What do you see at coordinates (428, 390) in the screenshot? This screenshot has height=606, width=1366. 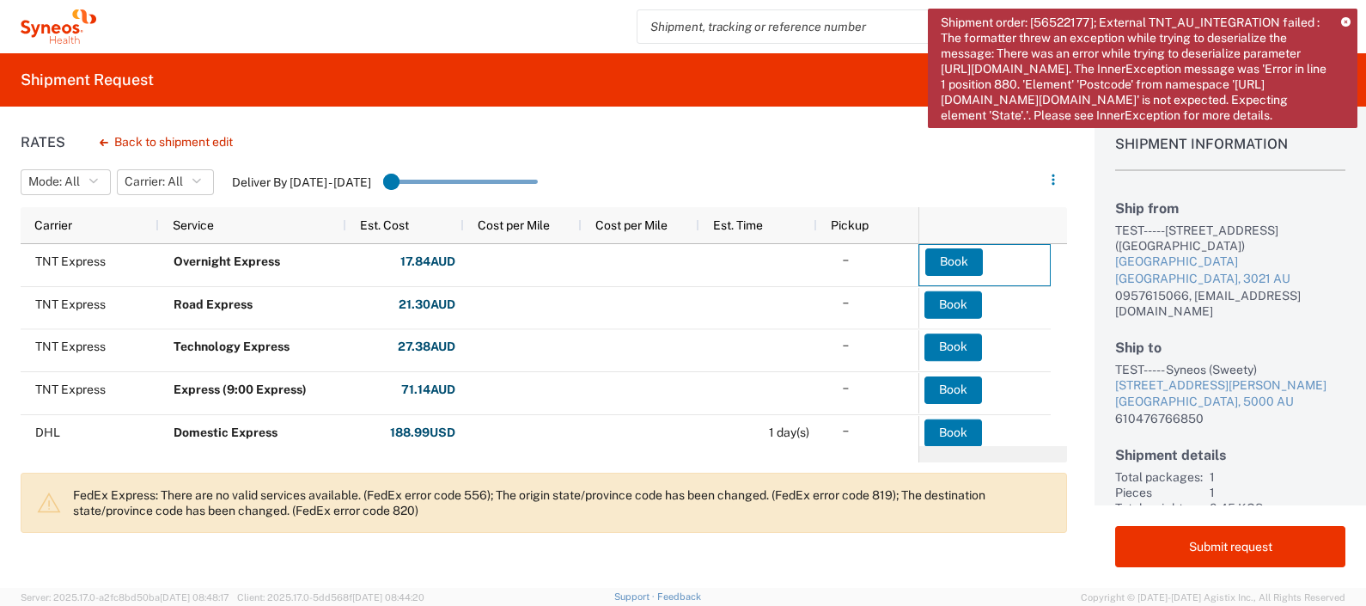 I see `button: 71.14AUD` at bounding box center [428, 390].